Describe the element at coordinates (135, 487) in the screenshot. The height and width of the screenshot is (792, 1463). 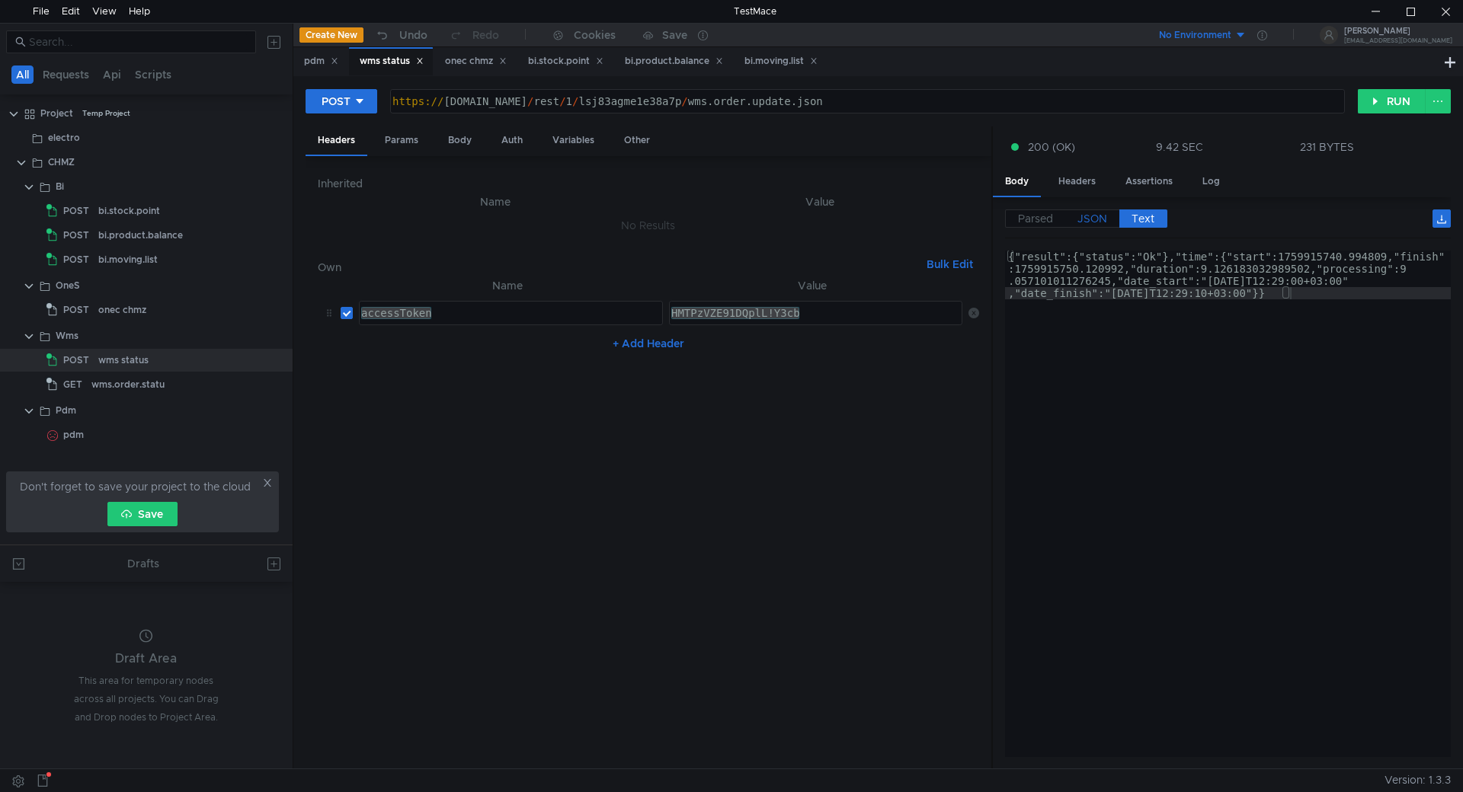
I see `span: Don't forget to save your project to the cloud` at that location.